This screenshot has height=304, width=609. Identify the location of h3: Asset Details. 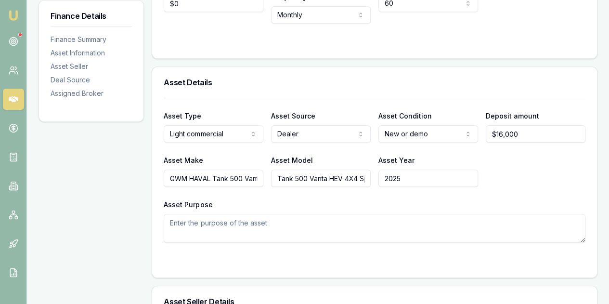
(374, 82).